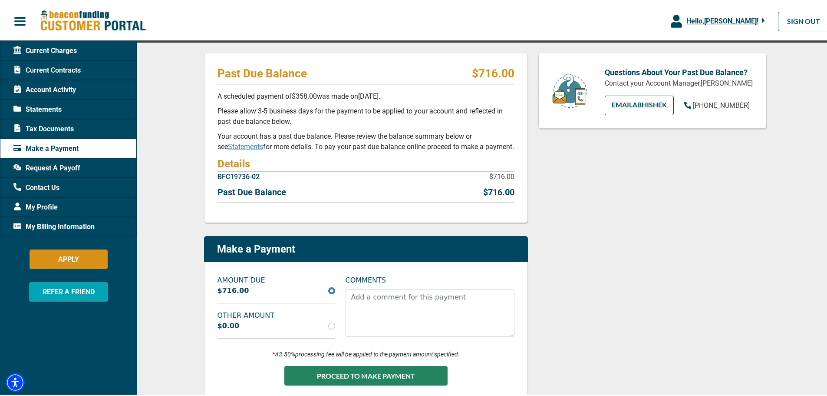 The height and width of the screenshot is (396, 827). What do you see at coordinates (228, 324) in the screenshot?
I see `label: $0.00` at bounding box center [228, 324].